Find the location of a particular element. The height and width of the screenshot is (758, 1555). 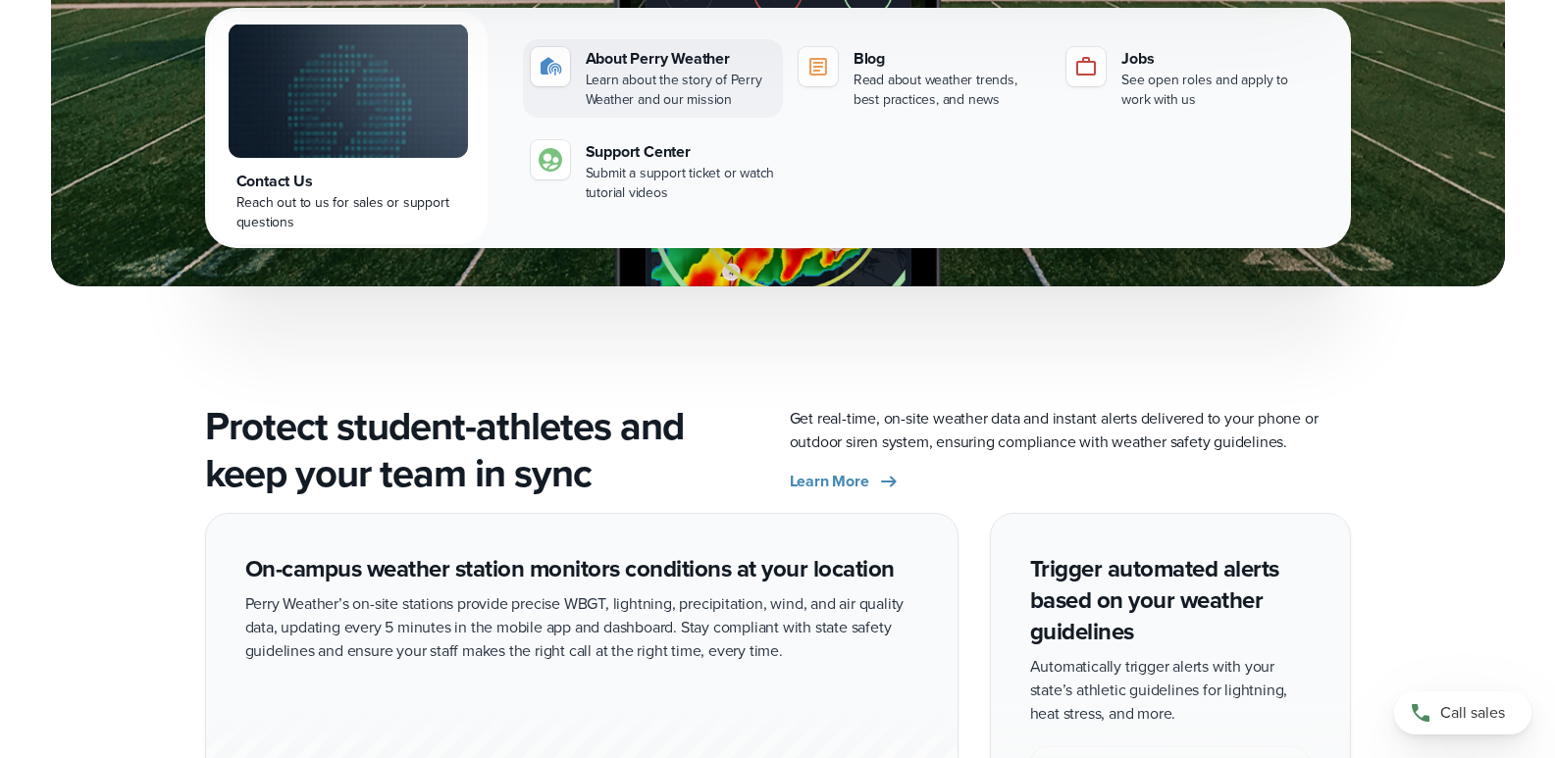

div: Blog is located at coordinates (947, 59).